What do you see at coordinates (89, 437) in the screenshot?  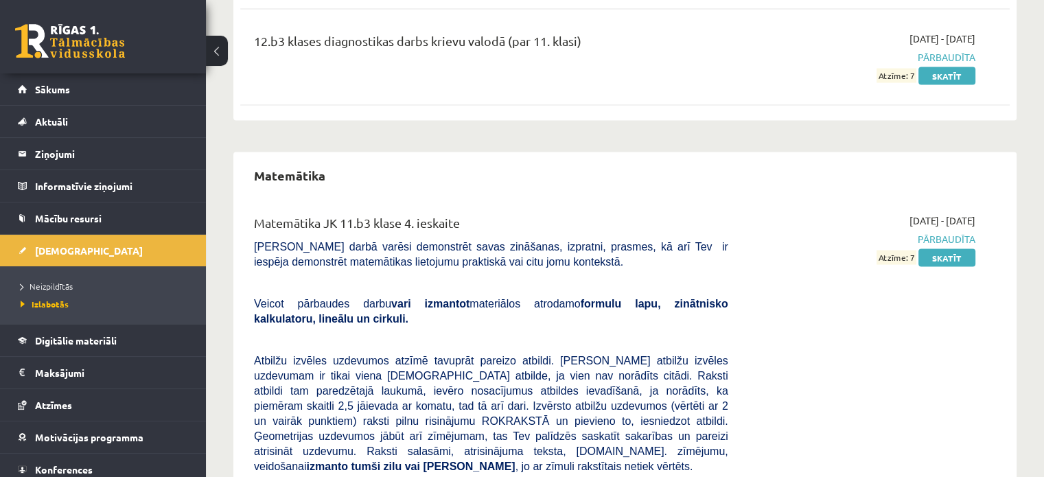 I see `span: Motivācijas programma` at bounding box center [89, 437].